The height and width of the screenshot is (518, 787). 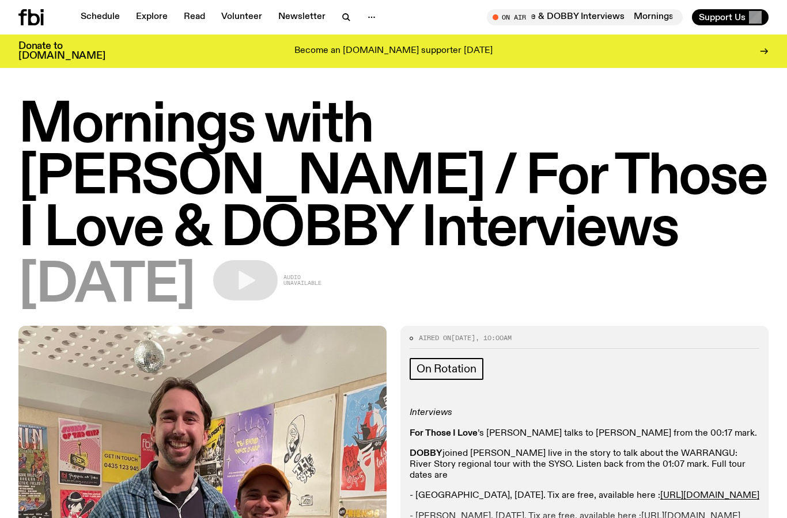 What do you see at coordinates (241, 17) in the screenshot?
I see `a: Volunteer` at bounding box center [241, 17].